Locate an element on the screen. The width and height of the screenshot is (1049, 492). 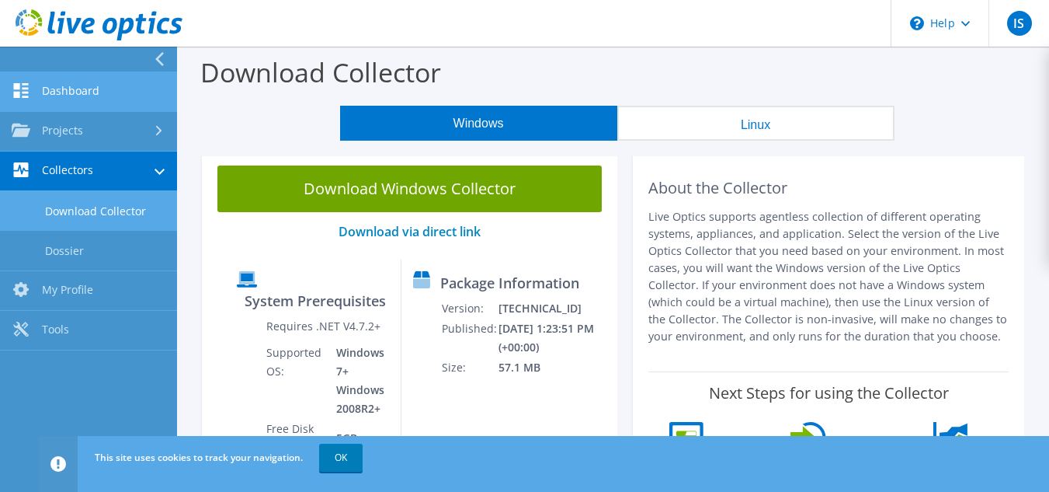
td: 57.1 MB is located at coordinates (554, 367).